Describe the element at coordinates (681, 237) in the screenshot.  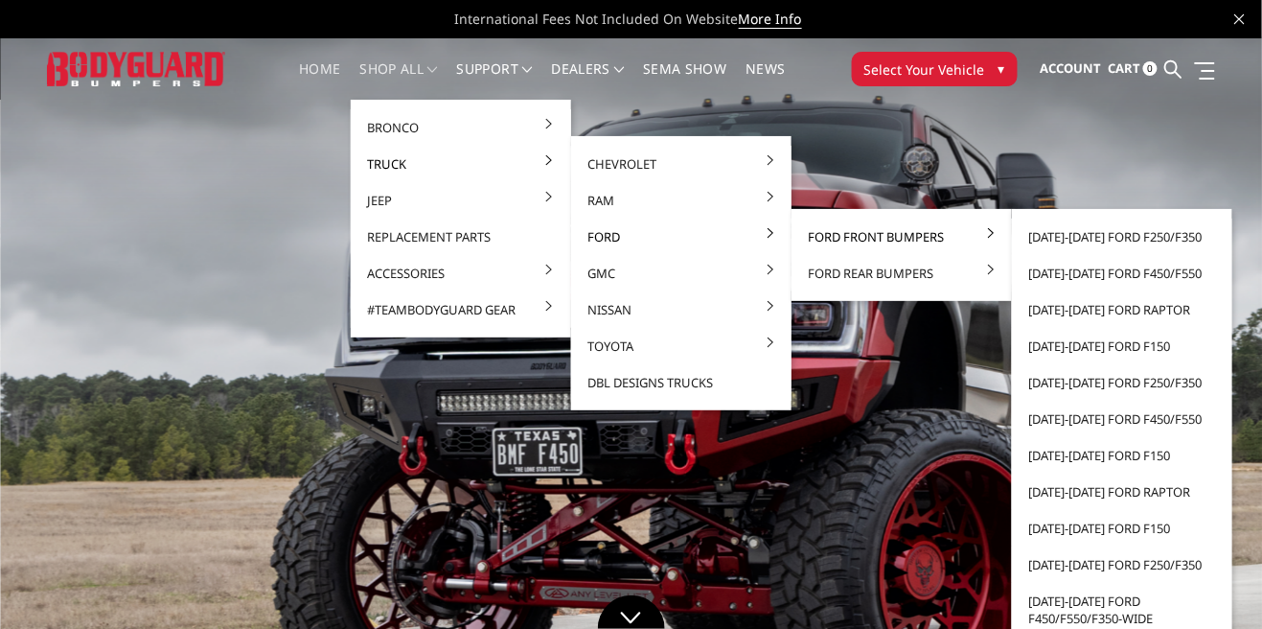
I see `a: Ford` at that location.